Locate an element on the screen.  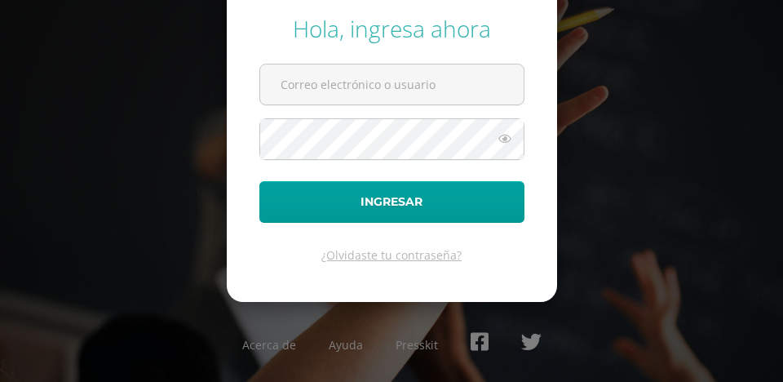
div: Hola, ingresa ahora is located at coordinates (392, 29).